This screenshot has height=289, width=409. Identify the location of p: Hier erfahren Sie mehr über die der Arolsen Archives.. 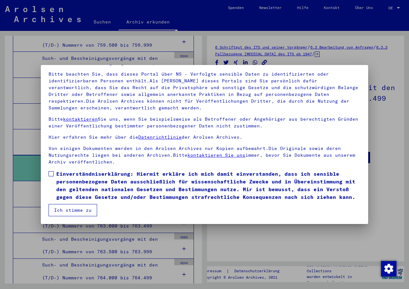
(204, 137).